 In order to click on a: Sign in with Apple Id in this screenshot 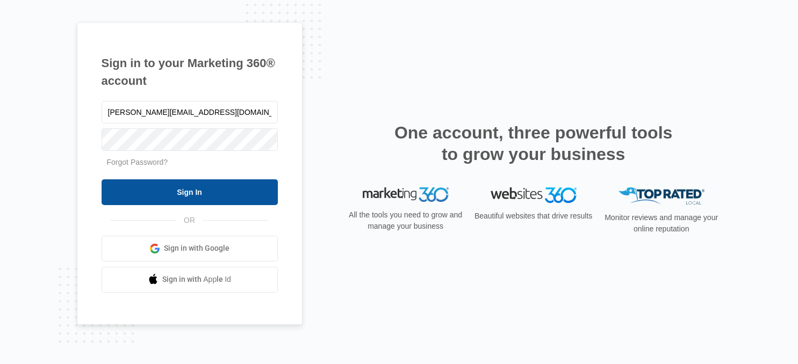, I will do `click(190, 280)`.